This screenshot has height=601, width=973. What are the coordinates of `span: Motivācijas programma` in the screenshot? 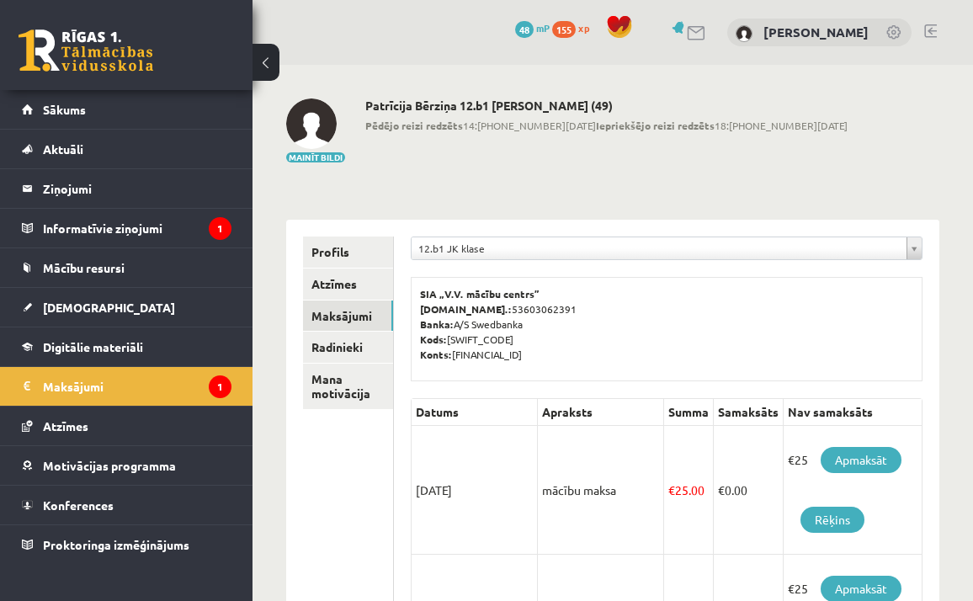 It's located at (109, 466).